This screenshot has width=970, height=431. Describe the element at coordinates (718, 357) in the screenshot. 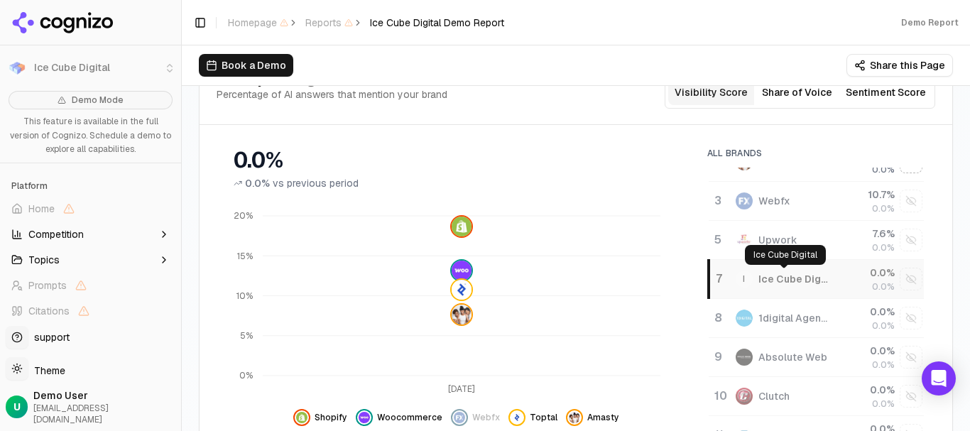

I see `div: 9` at that location.